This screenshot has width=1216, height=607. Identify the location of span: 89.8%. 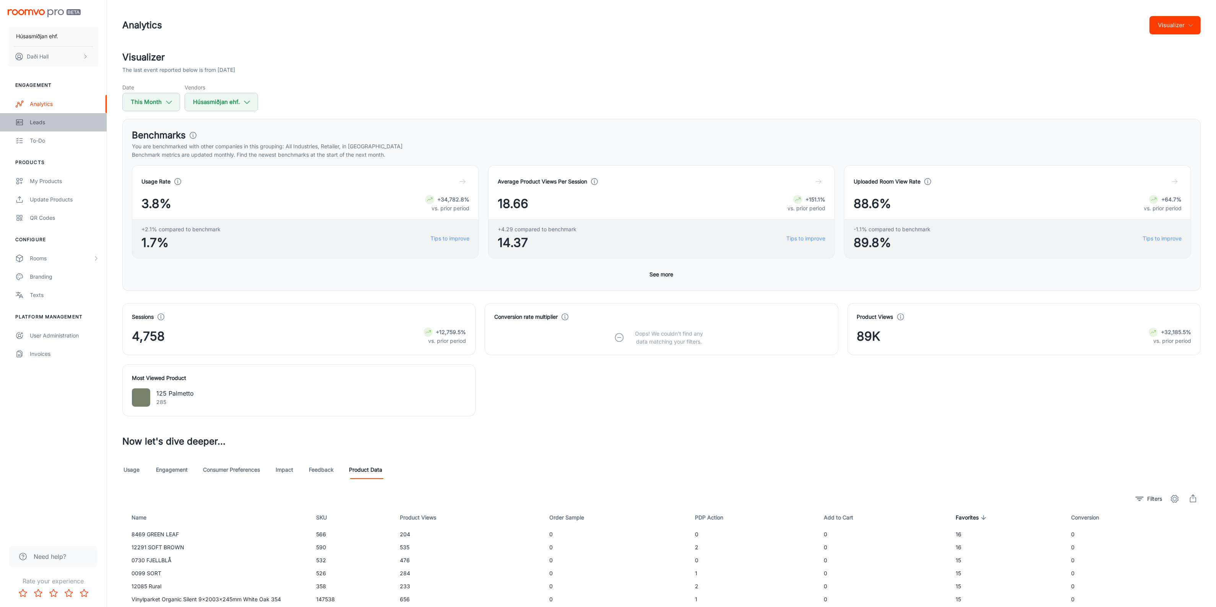
(892, 243).